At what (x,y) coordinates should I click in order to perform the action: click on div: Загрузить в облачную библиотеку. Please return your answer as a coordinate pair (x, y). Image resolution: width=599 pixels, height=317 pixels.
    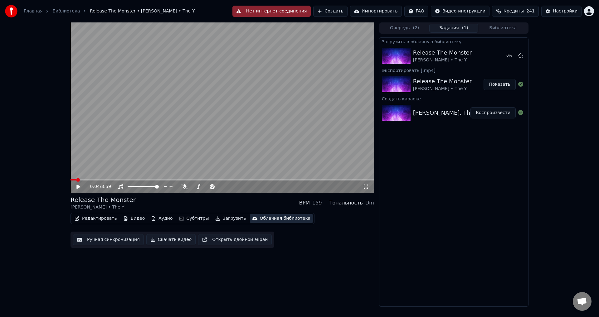
    Looking at the image, I should click on (454, 41).